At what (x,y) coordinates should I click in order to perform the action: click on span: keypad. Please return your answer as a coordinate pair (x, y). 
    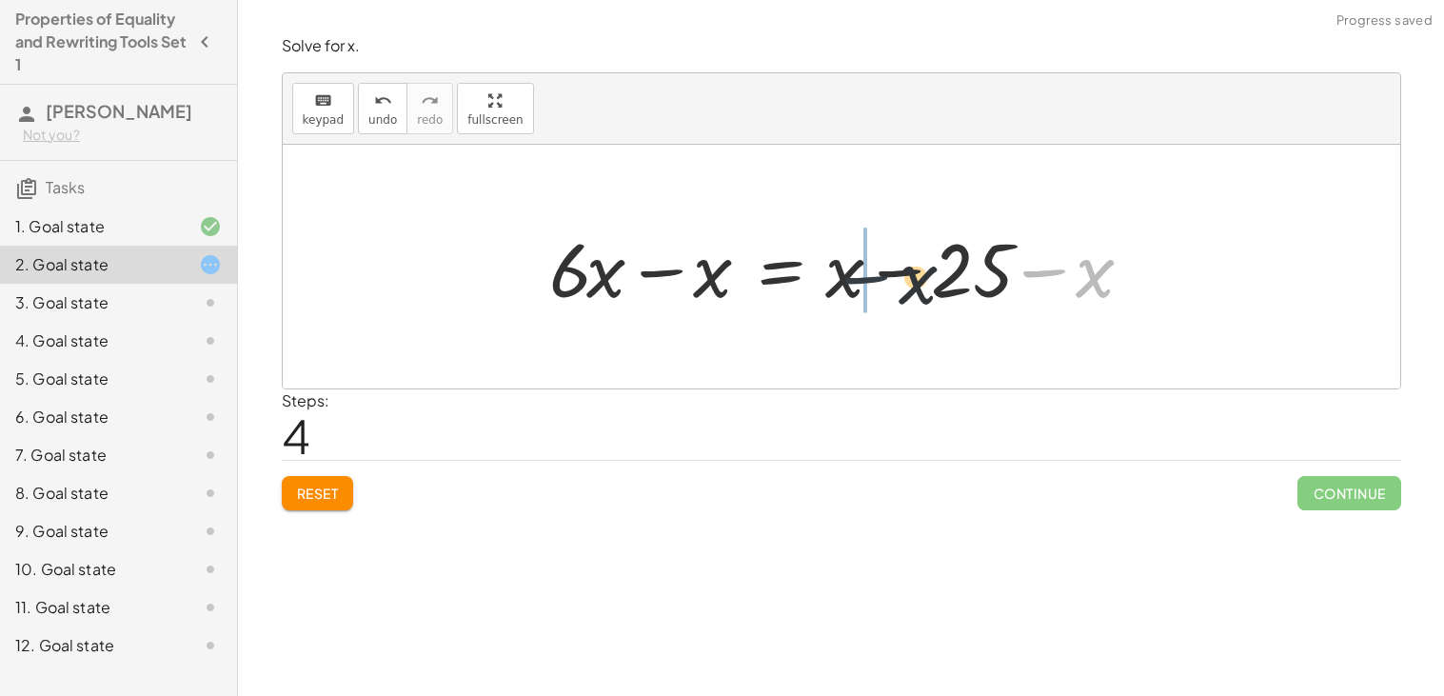
    Looking at the image, I should click on (324, 120).